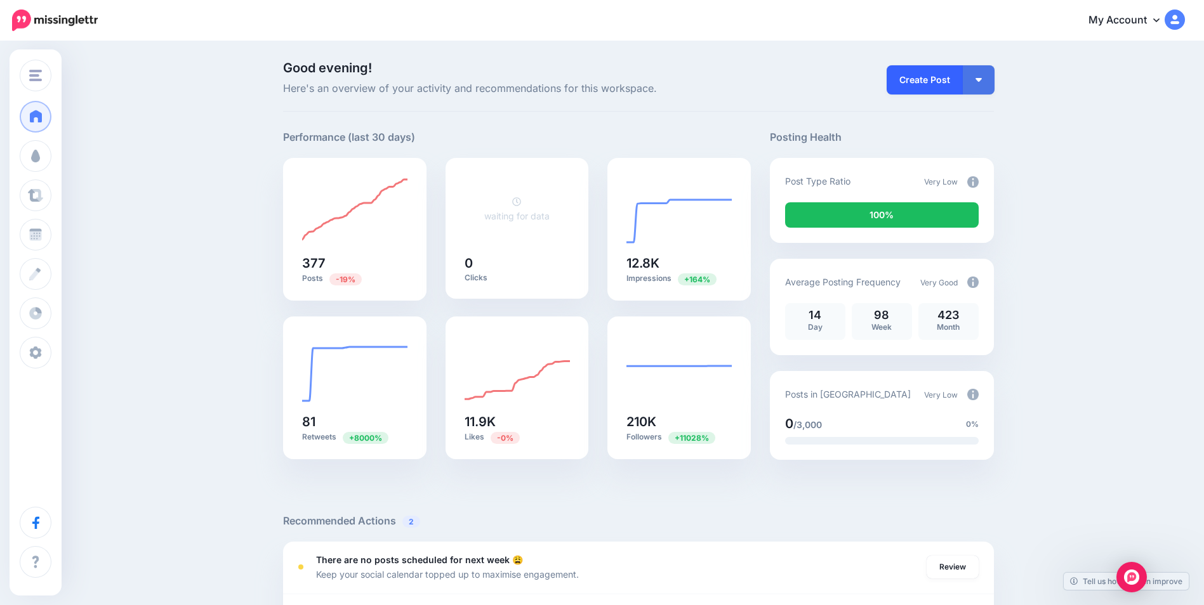 The height and width of the screenshot is (605, 1204). What do you see at coordinates (679, 263) in the screenshot?
I see `h5: 12.8K` at bounding box center [679, 263].